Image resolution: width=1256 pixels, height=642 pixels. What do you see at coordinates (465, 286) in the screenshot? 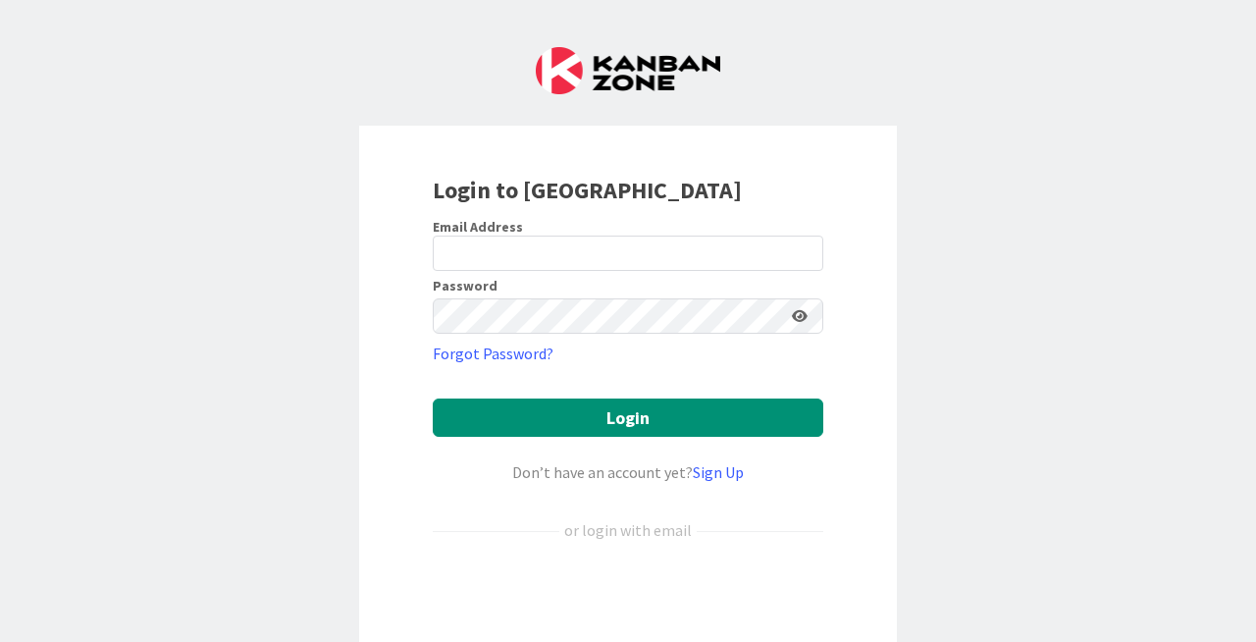
I see `label: Password` at bounding box center [465, 286].